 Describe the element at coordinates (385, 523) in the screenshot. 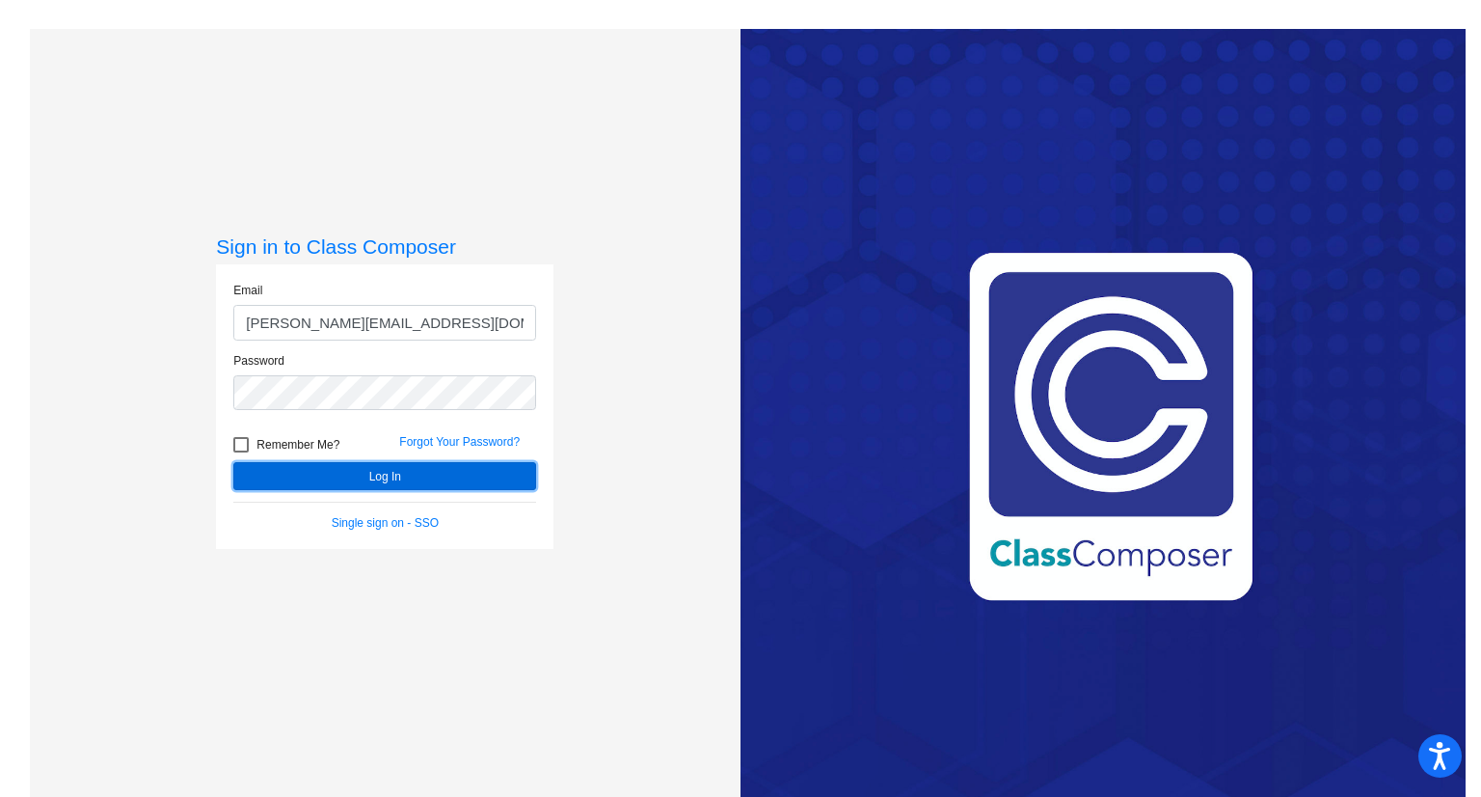

I see `a: Single sign on - SSO` at that location.